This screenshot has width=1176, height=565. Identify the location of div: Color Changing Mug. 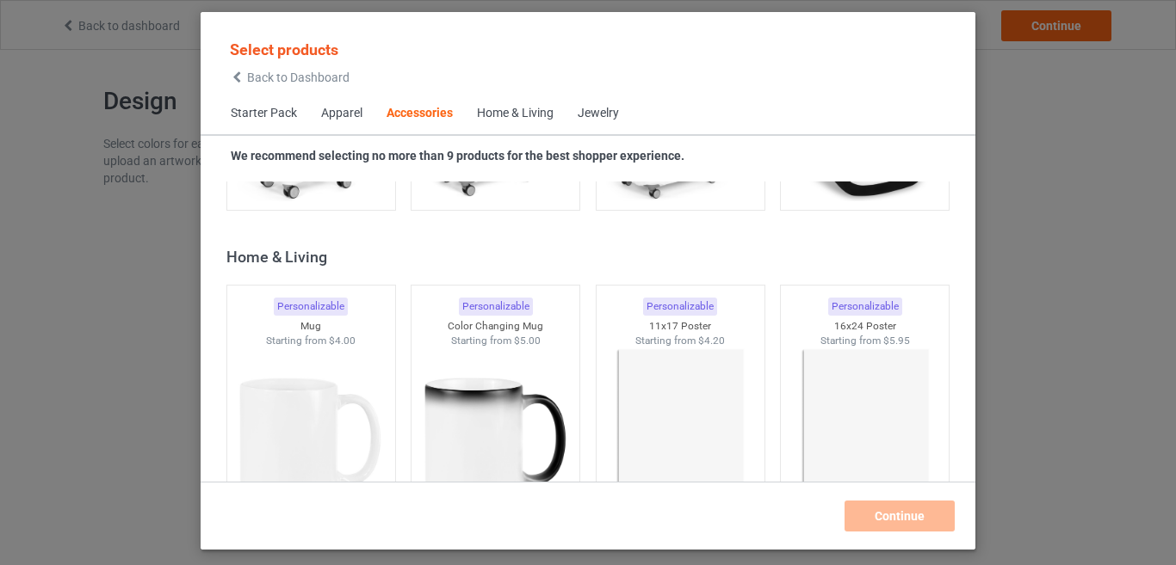
(495, 326).